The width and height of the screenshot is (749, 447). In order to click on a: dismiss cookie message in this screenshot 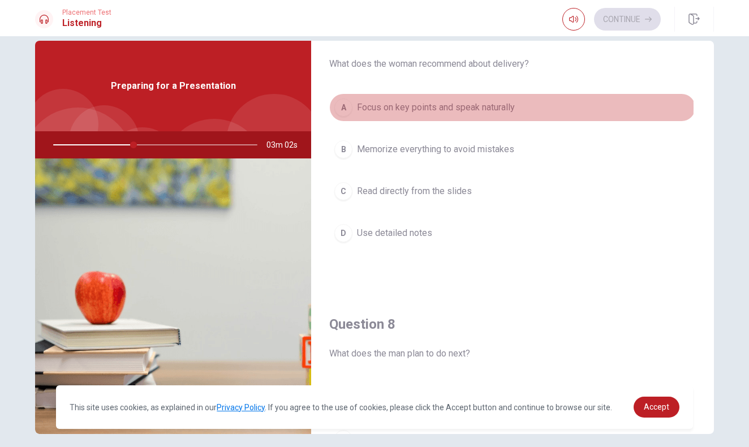, I will do `click(656, 407)`.